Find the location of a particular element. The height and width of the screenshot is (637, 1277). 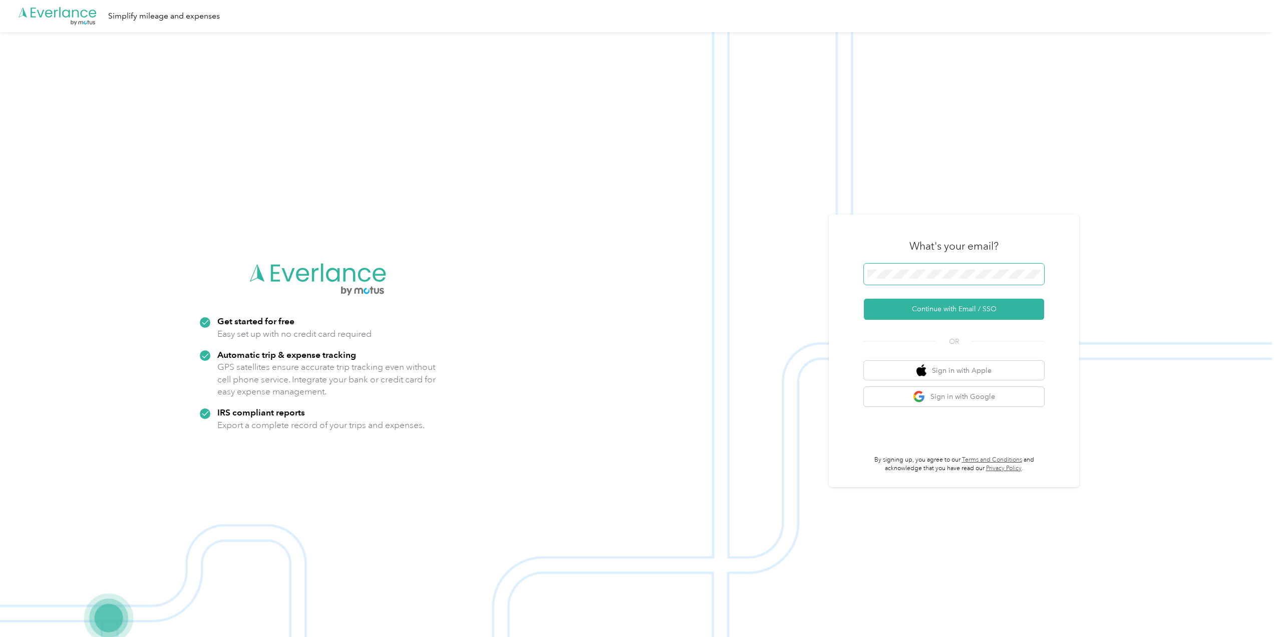

p: GPS satellites ensure accurate trip tracking even without cell phone service. Integrate your bank... is located at coordinates (327, 379).